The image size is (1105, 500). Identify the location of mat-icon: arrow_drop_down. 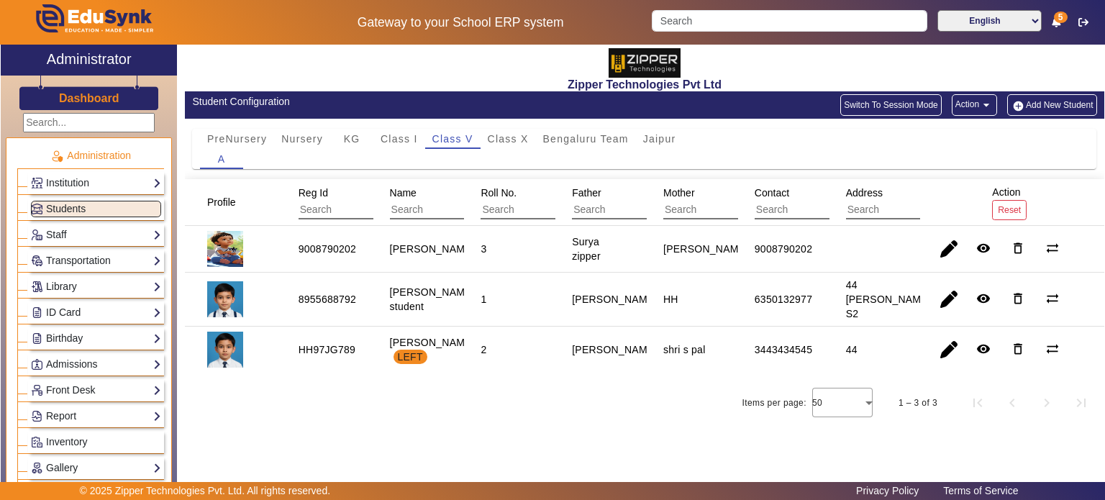
(986, 105).